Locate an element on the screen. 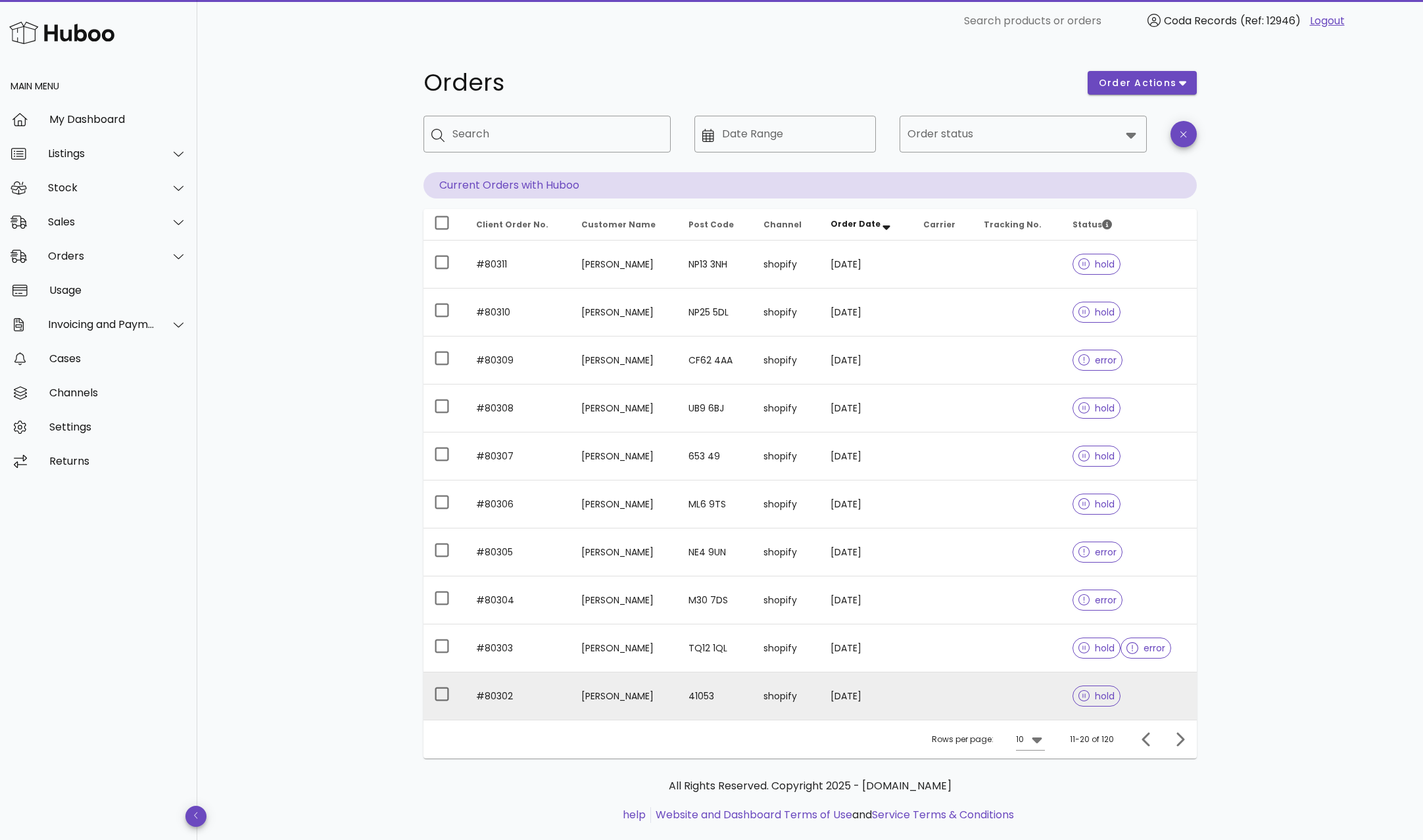 This screenshot has height=840, width=1423. td: #80307 is located at coordinates (519, 456).